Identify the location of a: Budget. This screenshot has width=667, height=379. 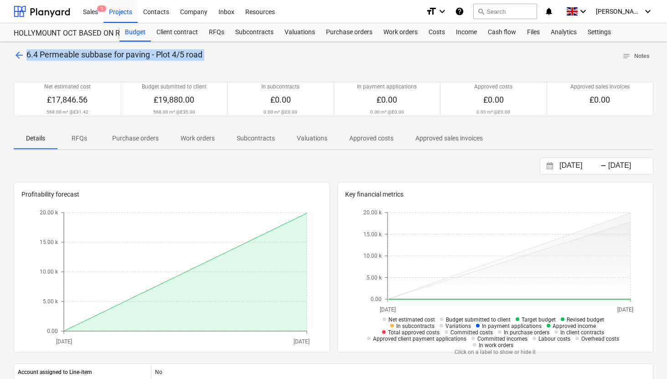
(135, 32).